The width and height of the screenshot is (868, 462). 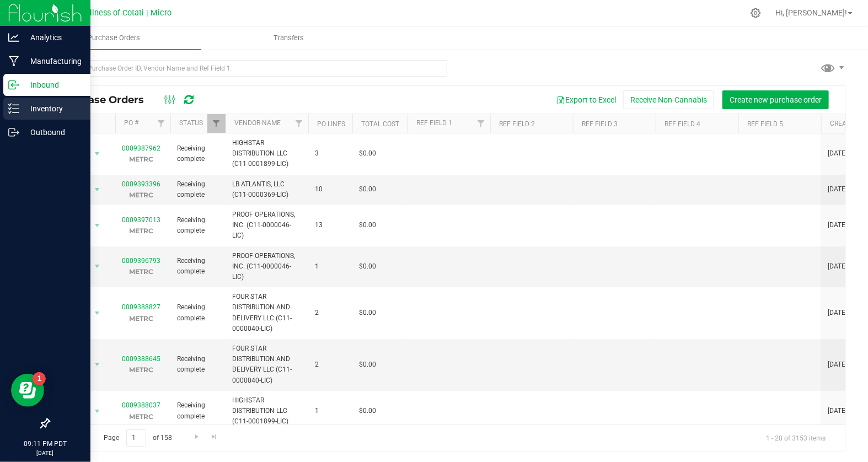 I want to click on p: Outbound, so click(x=52, y=132).